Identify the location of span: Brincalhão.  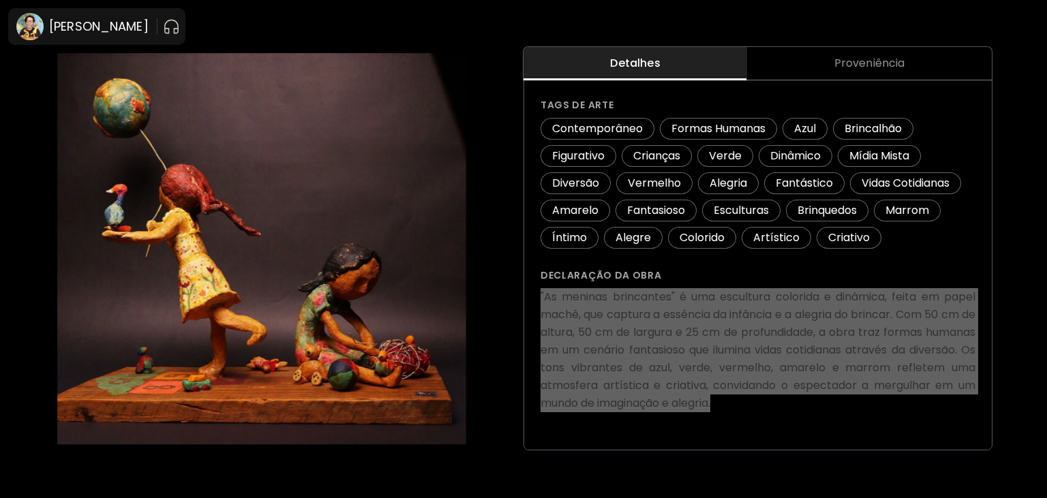
(873, 129).